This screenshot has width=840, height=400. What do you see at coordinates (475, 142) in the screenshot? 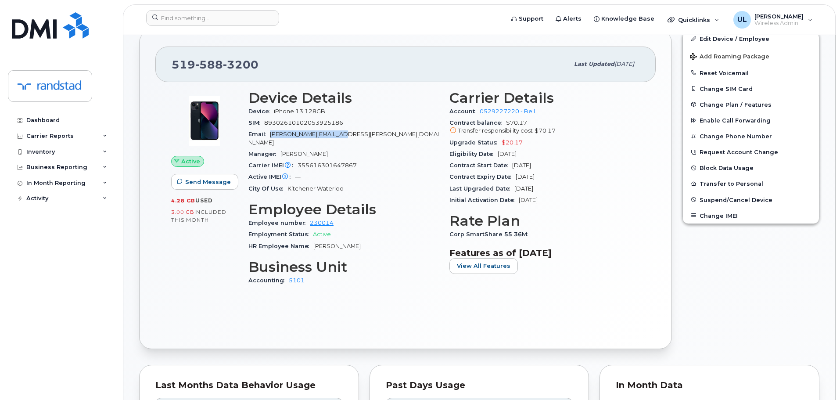
I see `span: Upgrade Status` at bounding box center [475, 142].